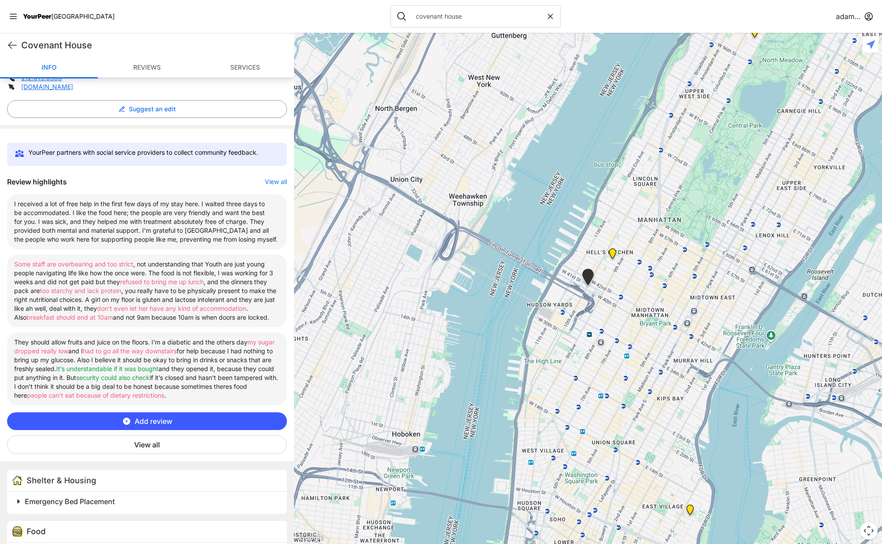 The height and width of the screenshot is (544, 882). I want to click on font: It’s understandable if it was bought, so click(107, 368).